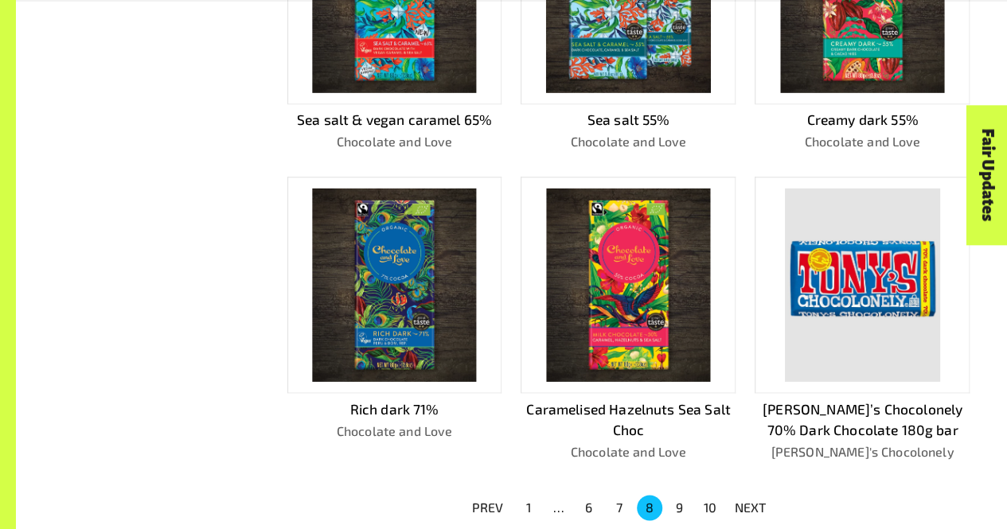  What do you see at coordinates (395, 319) in the screenshot?
I see `a: Rich dark 71%Chocolate and Love` at bounding box center [395, 319].